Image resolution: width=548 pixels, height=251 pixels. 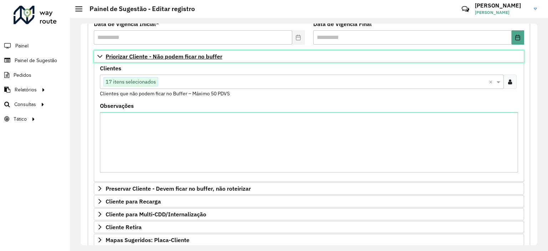 What do you see at coordinates (309, 56) in the screenshot?
I see `a: Priorizar Cliente - Não podem ficar no buffer` at bounding box center [309, 56].